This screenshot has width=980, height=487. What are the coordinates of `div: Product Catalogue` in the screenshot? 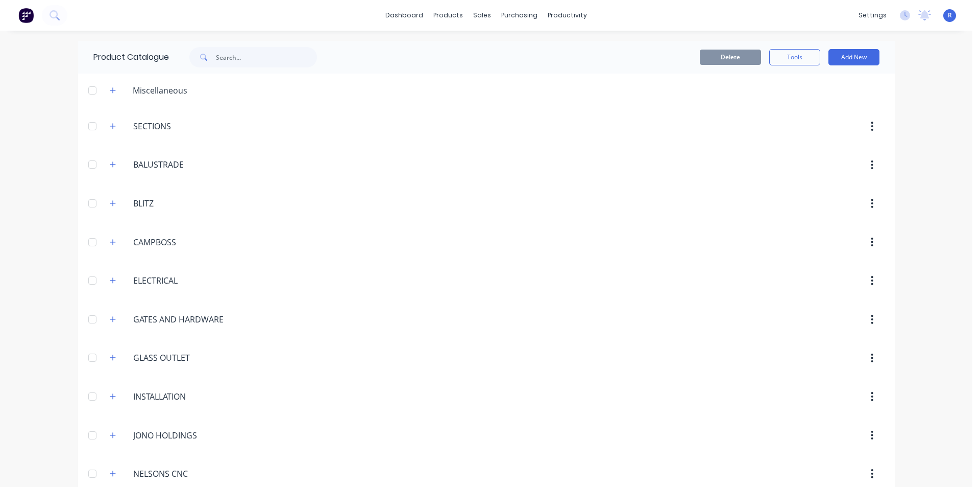 It's located at (124, 57).